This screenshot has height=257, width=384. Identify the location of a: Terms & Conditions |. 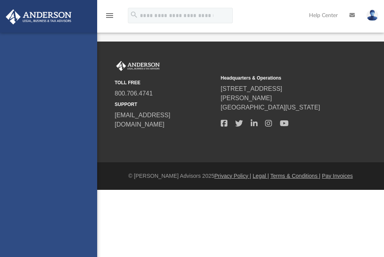
(295, 176).